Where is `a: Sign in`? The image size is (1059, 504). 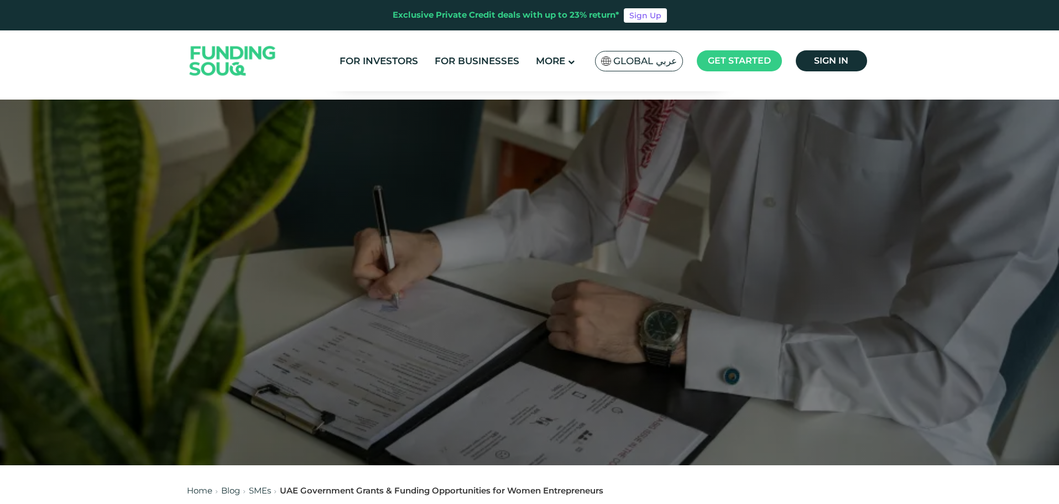
a: Sign in is located at coordinates (831, 61).